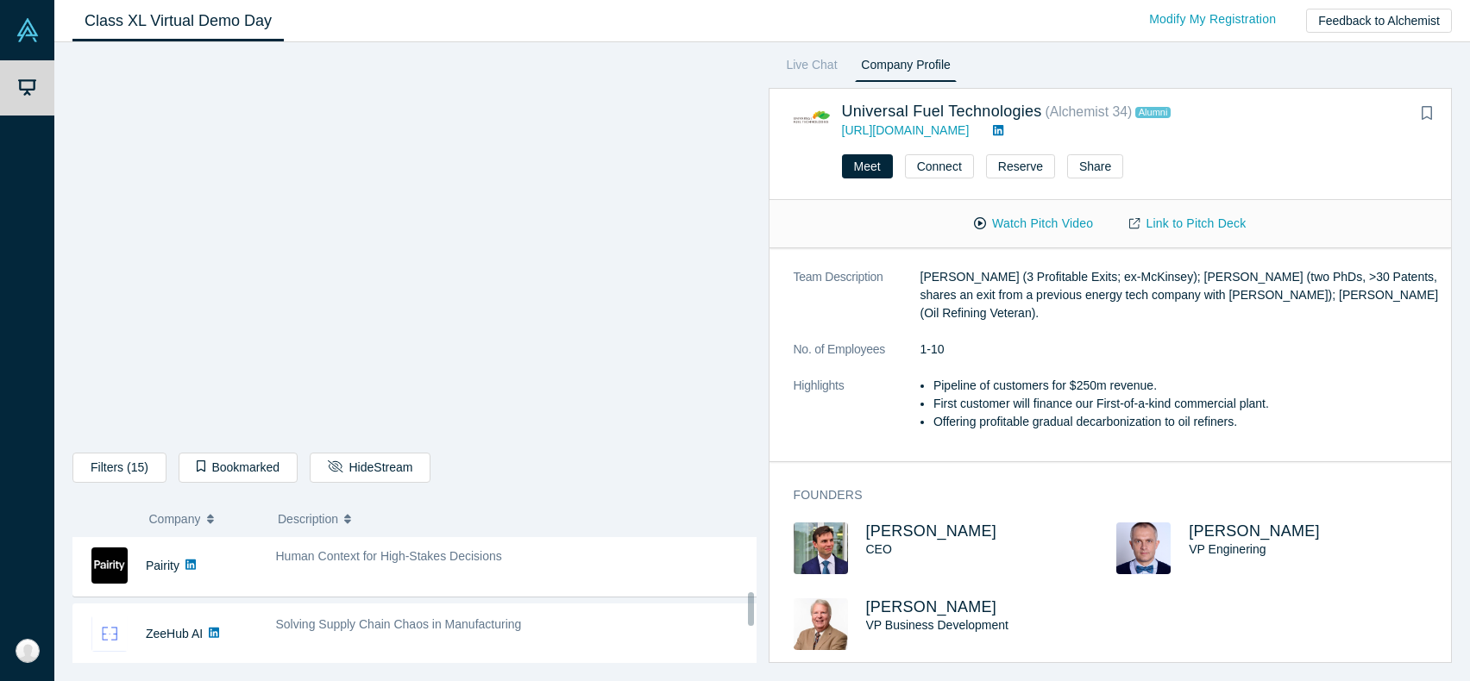 The height and width of the screenshot is (681, 1470). What do you see at coordinates (1033, 223) in the screenshot?
I see `button: Watch Pitch Video` at bounding box center [1033, 223].